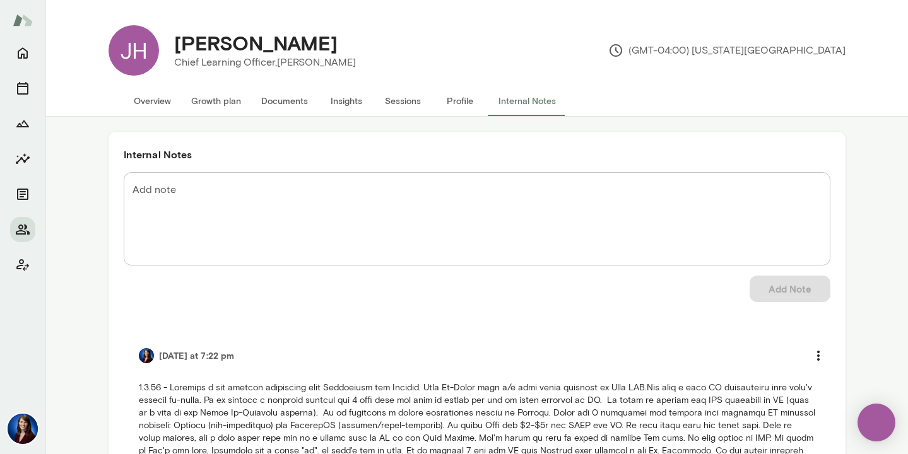 The image size is (908, 454). I want to click on img: Mento, so click(23, 20).